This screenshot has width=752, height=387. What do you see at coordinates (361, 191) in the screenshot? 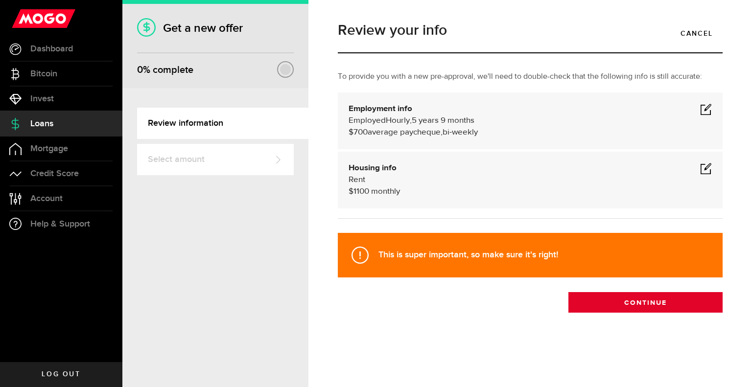
I see `span: 1100` at bounding box center [361, 191].